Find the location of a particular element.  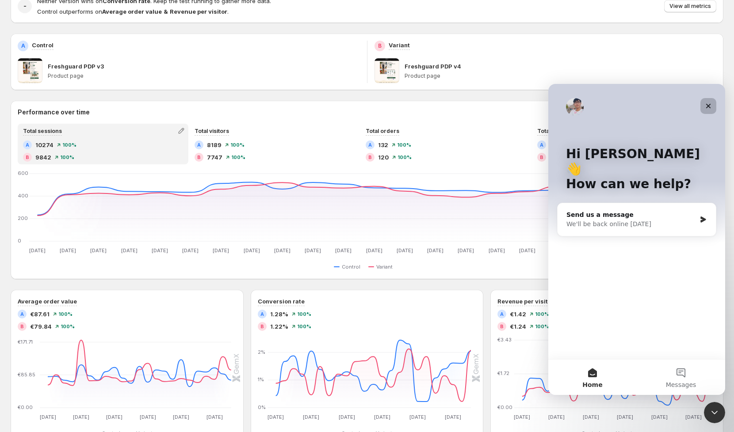

span: €87.61 is located at coordinates (40, 314).